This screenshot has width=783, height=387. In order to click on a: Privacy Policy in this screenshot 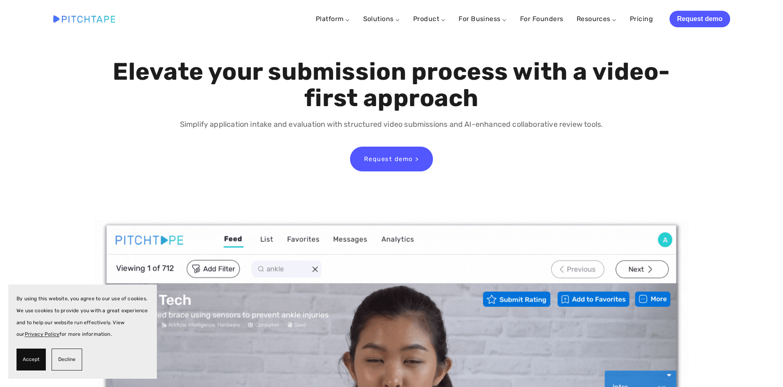, I will do `click(42, 334)`.